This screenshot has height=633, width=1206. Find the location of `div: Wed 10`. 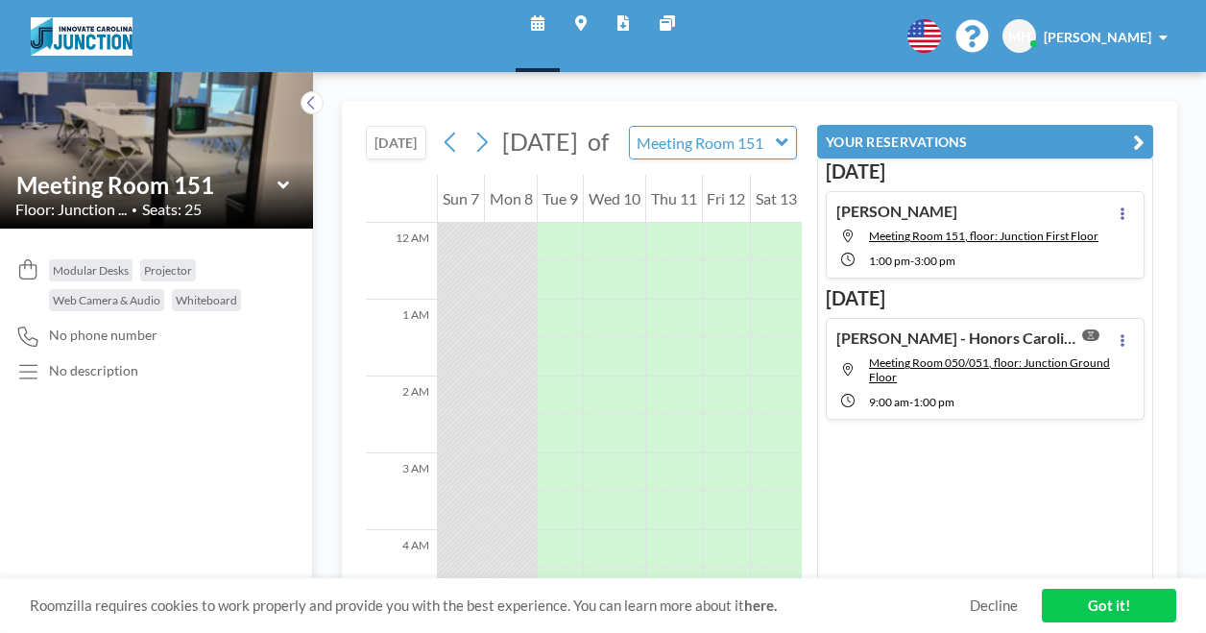

div: Wed 10 is located at coordinates (615, 199).